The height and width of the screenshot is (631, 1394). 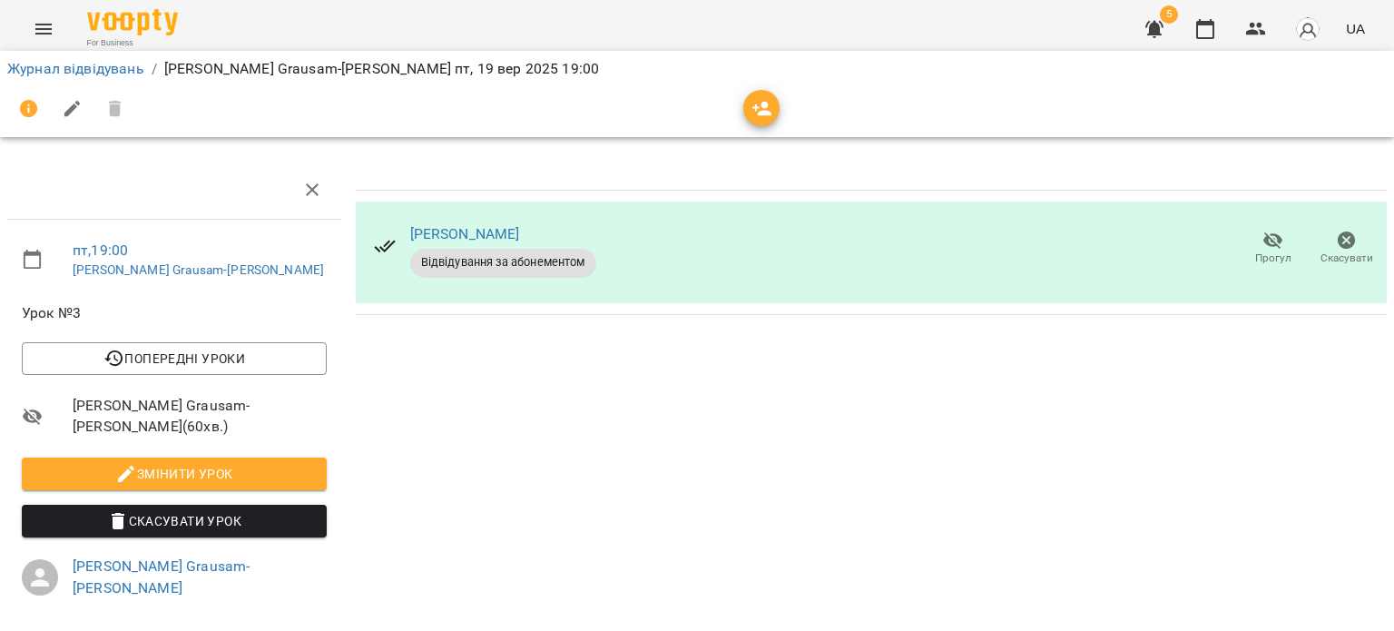 I want to click on button: Скасувати, so click(x=1346, y=249).